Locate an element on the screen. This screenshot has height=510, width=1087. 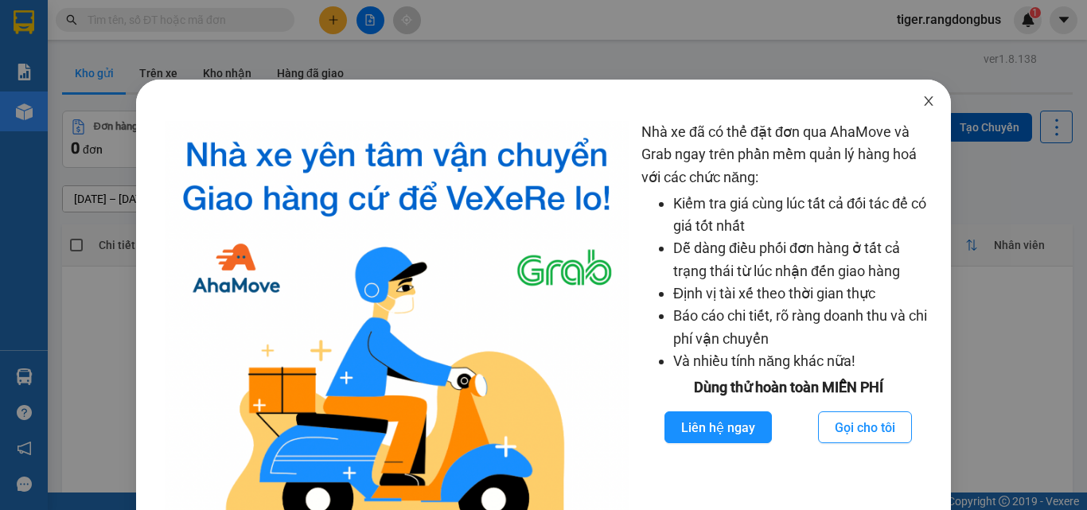
li: Và nhiều tính năng khác nữa! is located at coordinates (803, 361).